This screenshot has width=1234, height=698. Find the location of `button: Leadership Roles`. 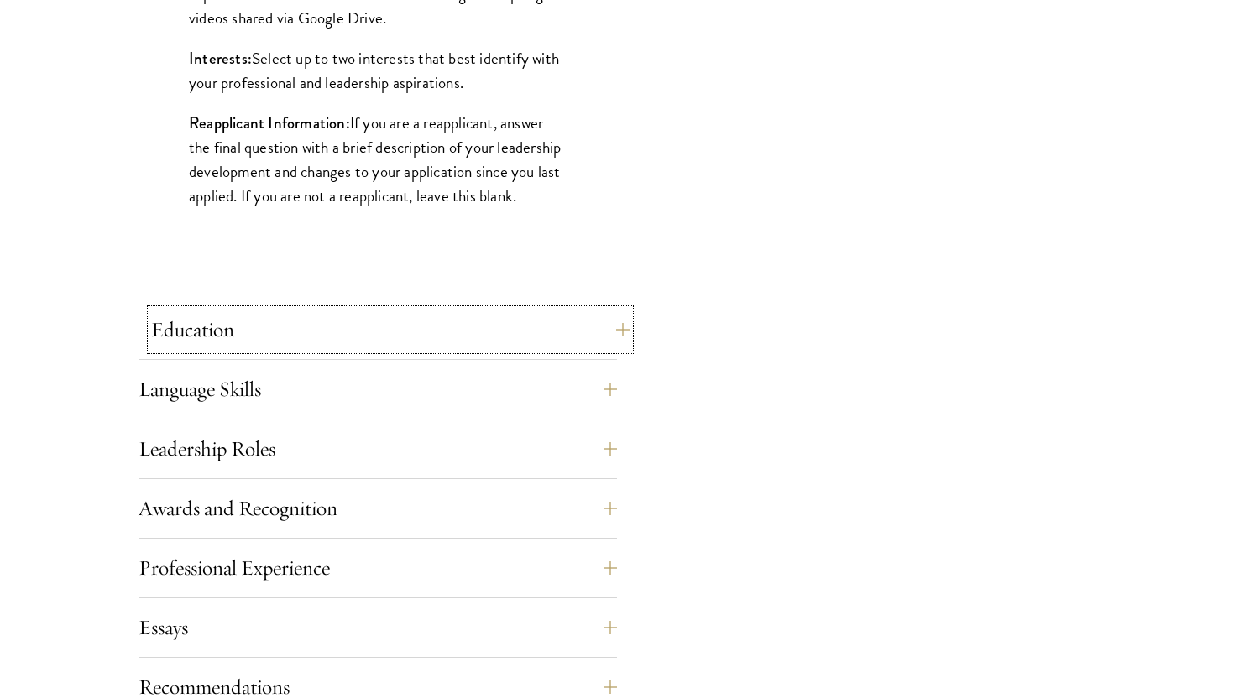

button: Leadership Roles is located at coordinates (378, 449).